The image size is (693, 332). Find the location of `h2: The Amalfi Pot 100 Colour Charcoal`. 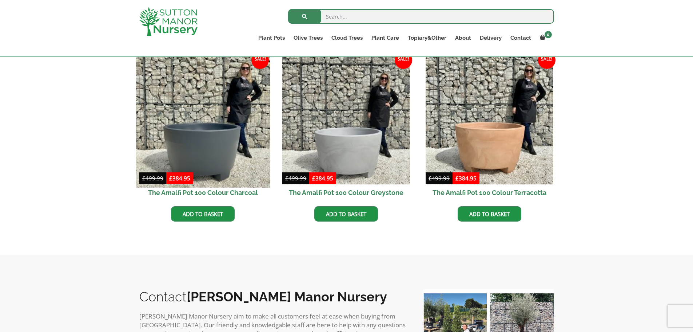

h2: The Amalfi Pot 100 Colour Charcoal is located at coordinates (203, 192).